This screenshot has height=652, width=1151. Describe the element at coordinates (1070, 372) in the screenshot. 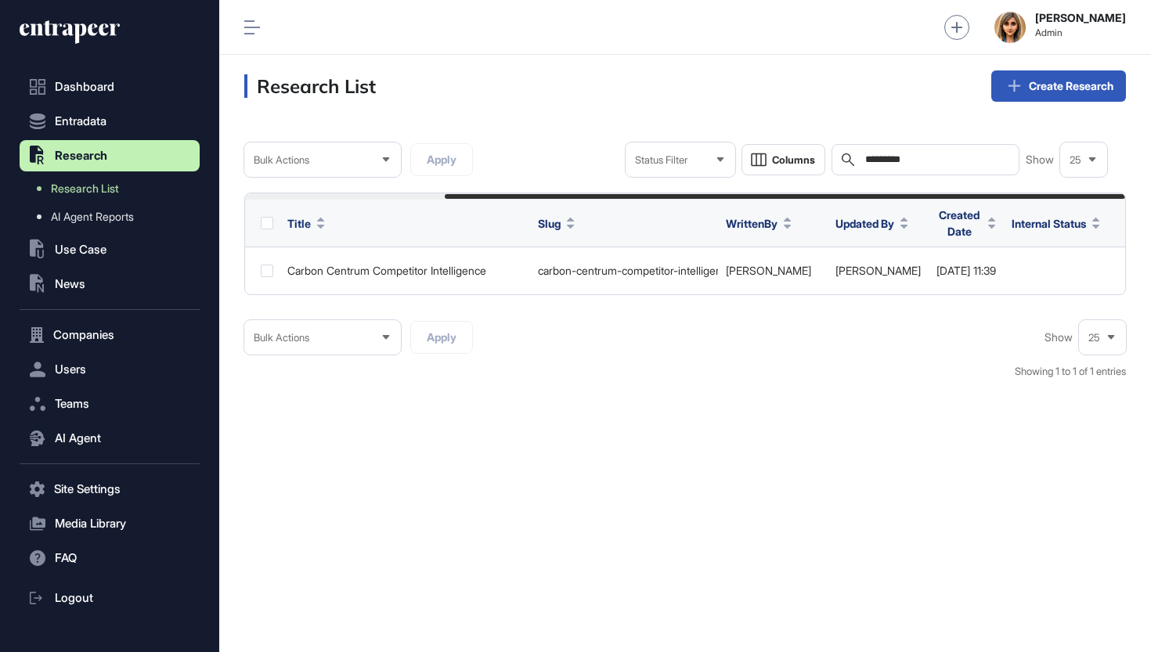

I see `div: Showing 1 to 1 of 1 entries` at that location.